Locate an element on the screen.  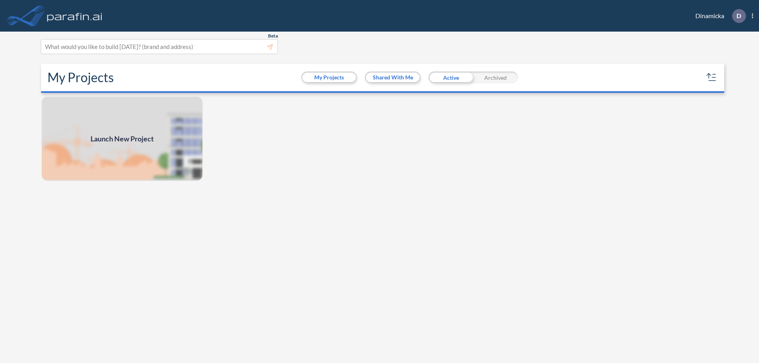
h2: My Projects is located at coordinates (81, 77).